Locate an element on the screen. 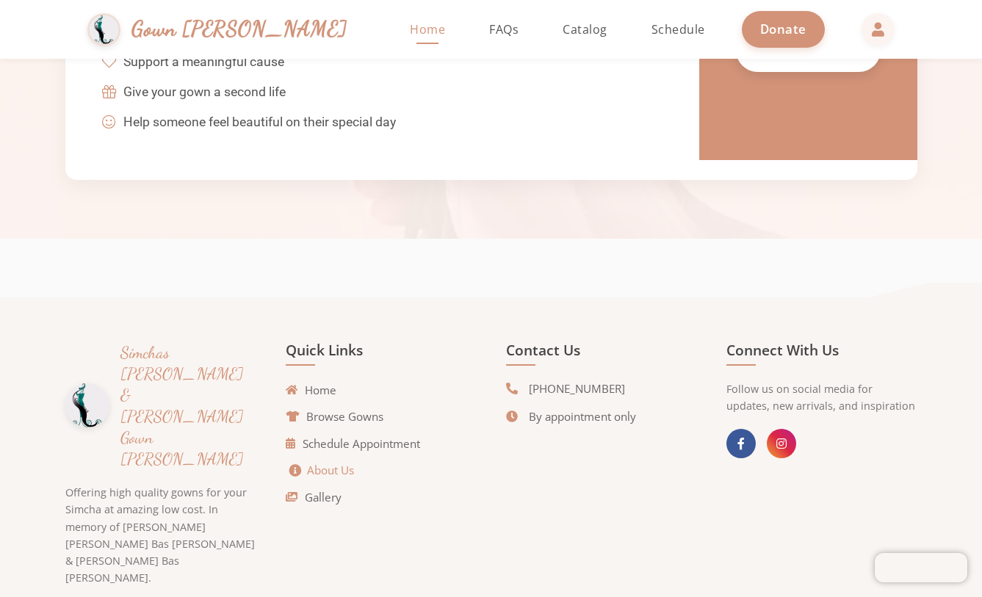  h4: Quick Links is located at coordinates (381, 353).